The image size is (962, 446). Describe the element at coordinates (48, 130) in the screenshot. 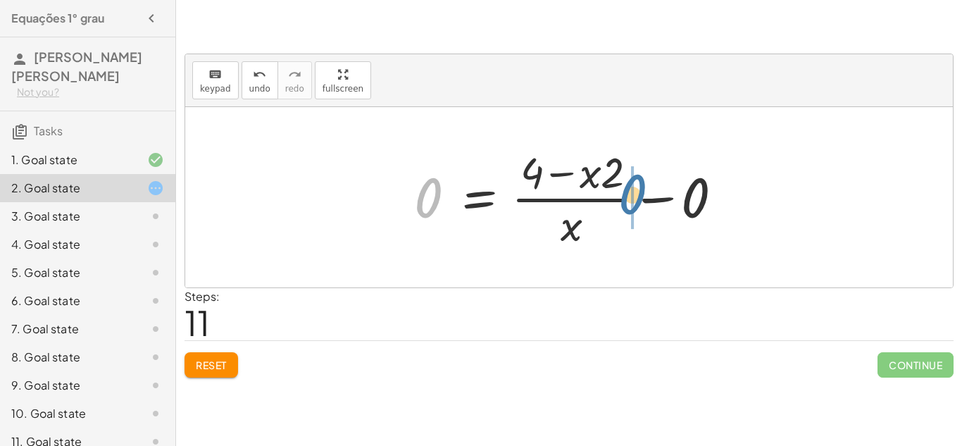

I see `span: Tasks` at that location.